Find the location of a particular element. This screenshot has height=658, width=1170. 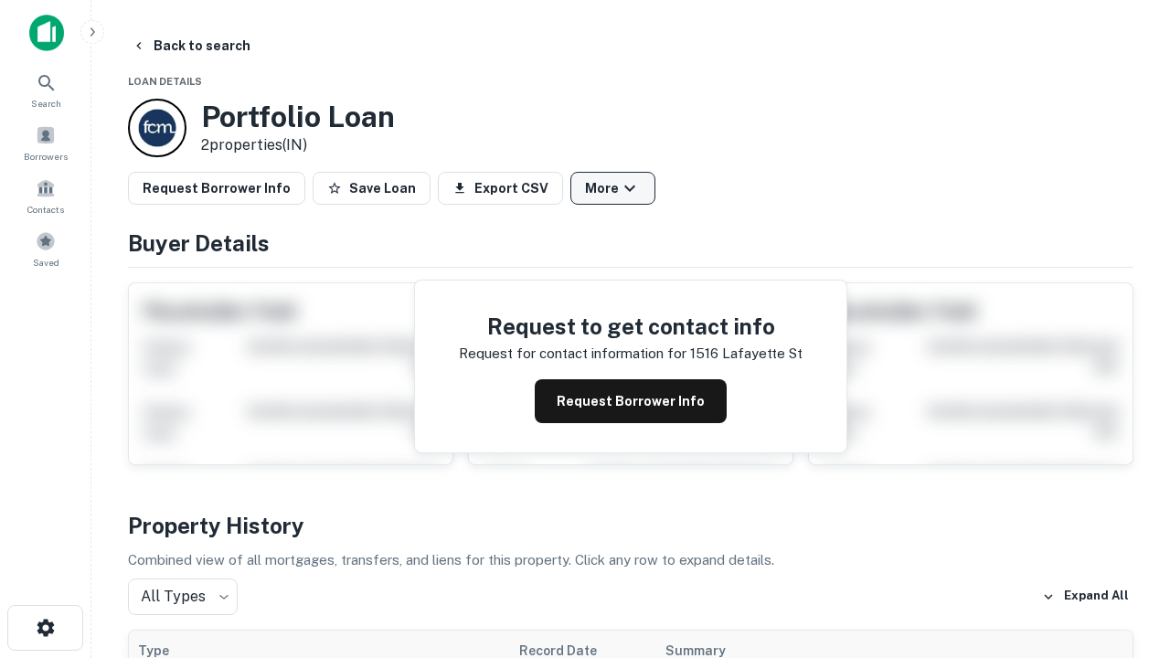

div: Saved is located at coordinates (46, 249).